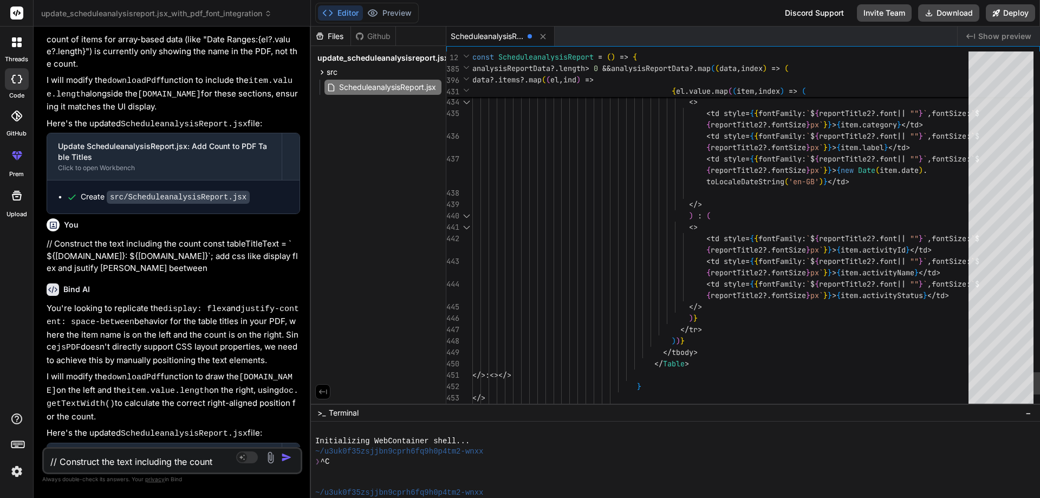  Describe the element at coordinates (452, 69) in the screenshot. I see `span: 385` at that location.